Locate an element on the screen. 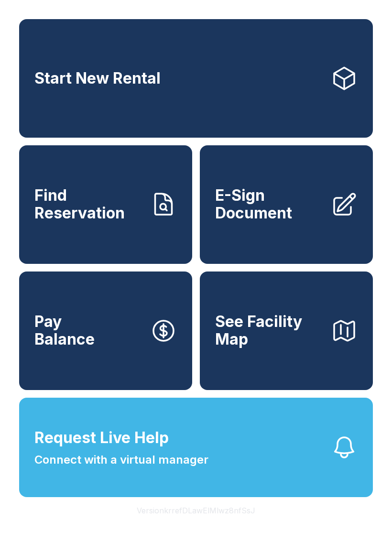  a: Find Reservation is located at coordinates (106, 205).